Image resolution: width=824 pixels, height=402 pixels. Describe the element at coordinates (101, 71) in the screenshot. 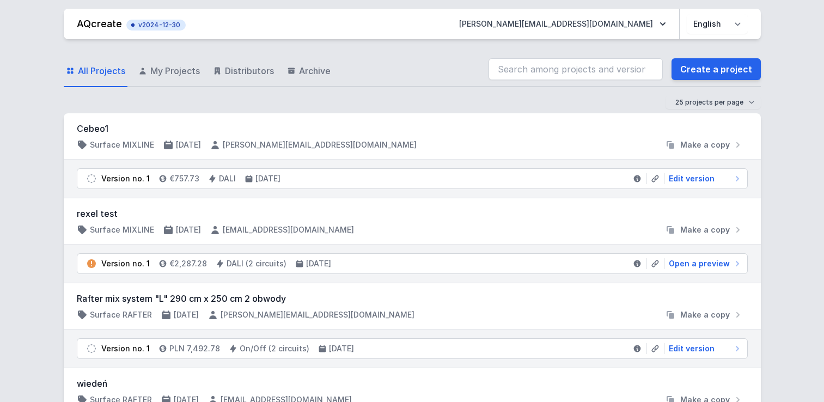

I see `span: All Projects` at that location.